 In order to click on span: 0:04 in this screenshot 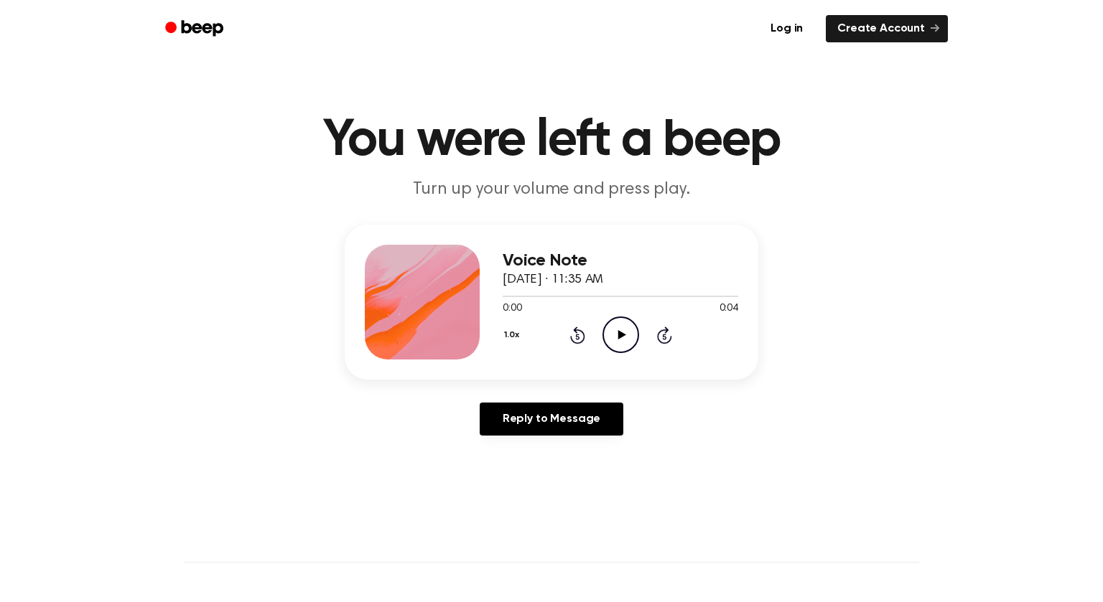, I will do `click(729, 309)`.